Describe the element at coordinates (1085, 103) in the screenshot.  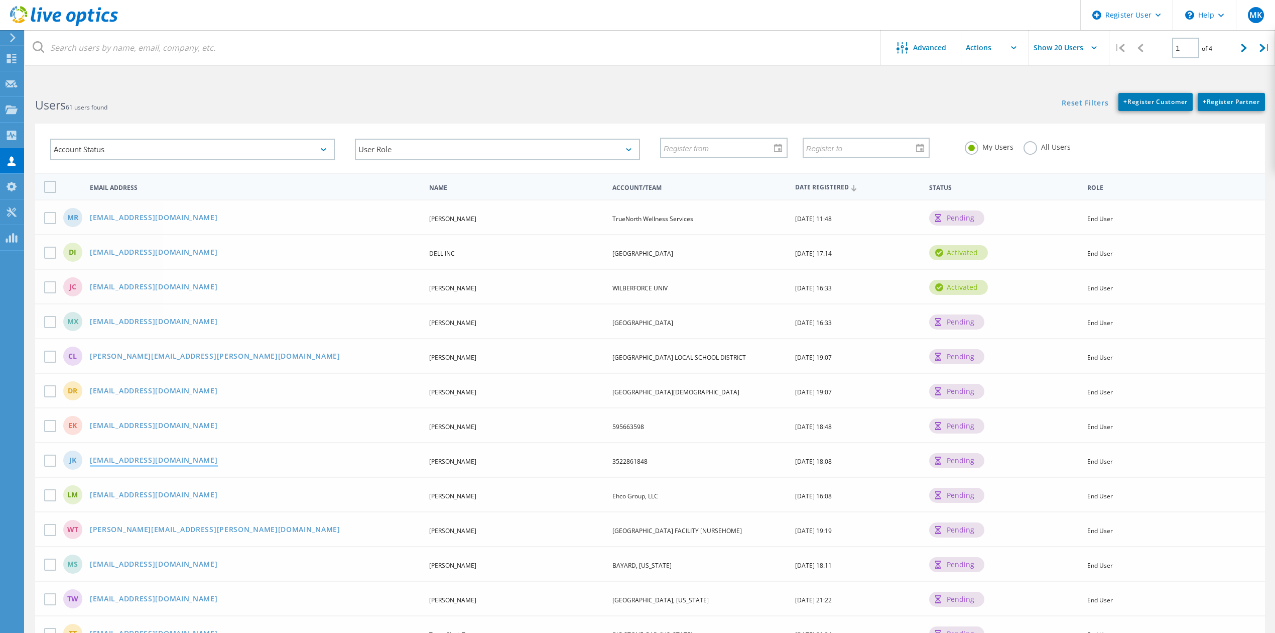
I see `a: Reset Filters` at that location.